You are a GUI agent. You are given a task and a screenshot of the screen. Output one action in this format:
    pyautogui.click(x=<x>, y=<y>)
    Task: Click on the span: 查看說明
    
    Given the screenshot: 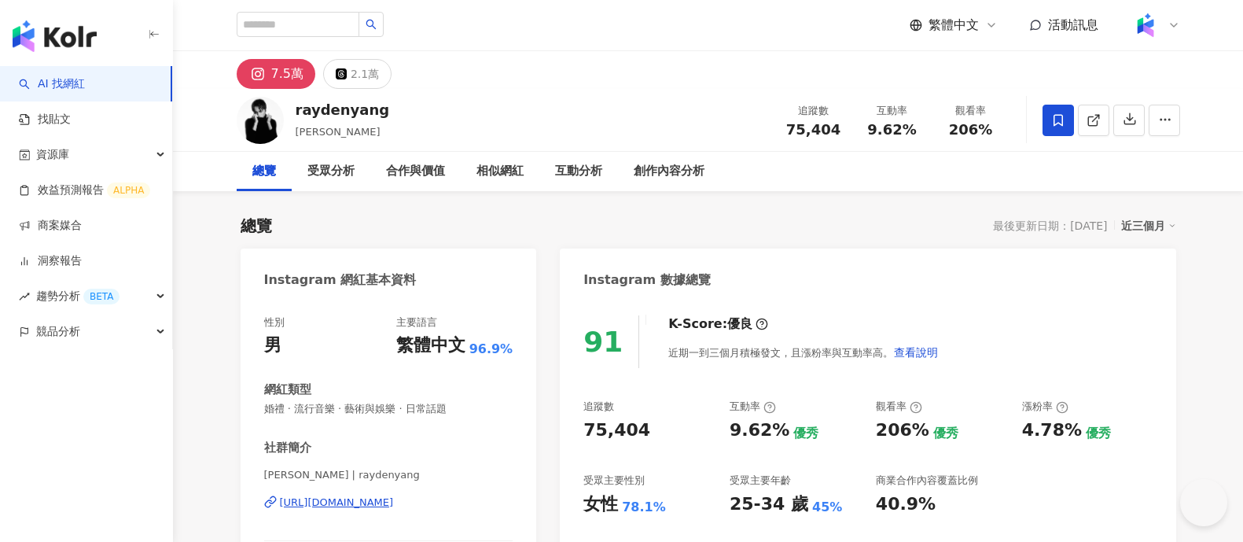 What is the action you would take?
    pyautogui.click(x=916, y=352)
    